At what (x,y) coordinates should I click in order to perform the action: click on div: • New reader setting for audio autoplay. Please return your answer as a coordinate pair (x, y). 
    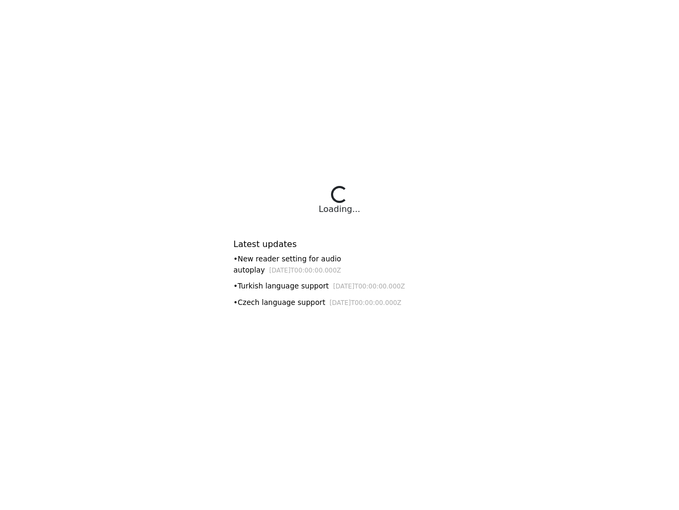
    Looking at the image, I should click on (340, 264).